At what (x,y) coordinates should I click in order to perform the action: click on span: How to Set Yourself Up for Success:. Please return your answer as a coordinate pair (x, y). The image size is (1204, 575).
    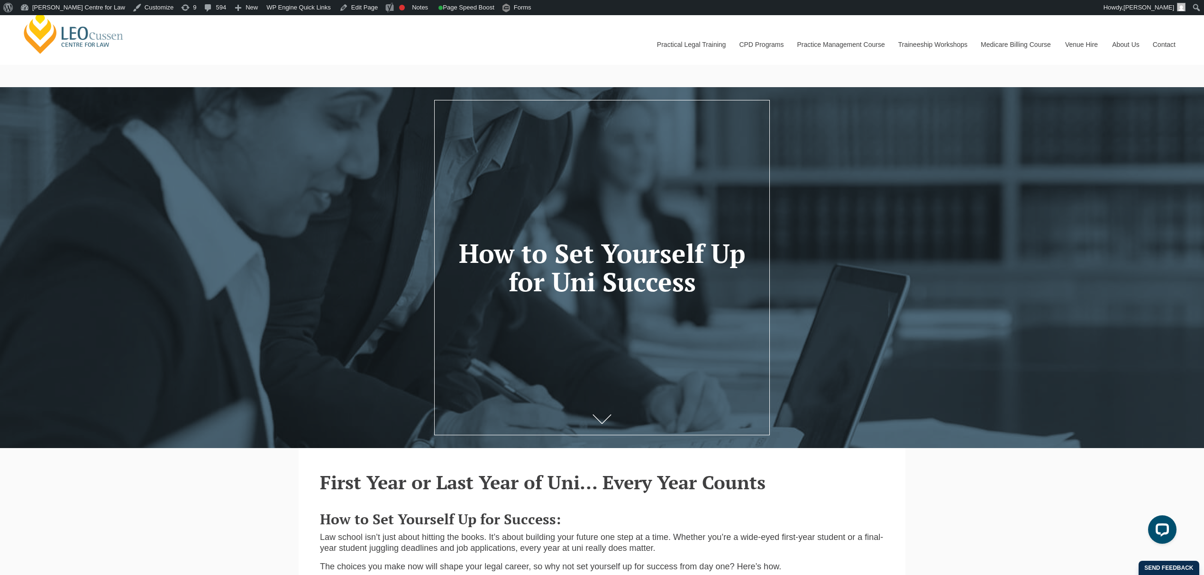
    Looking at the image, I should click on (440, 519).